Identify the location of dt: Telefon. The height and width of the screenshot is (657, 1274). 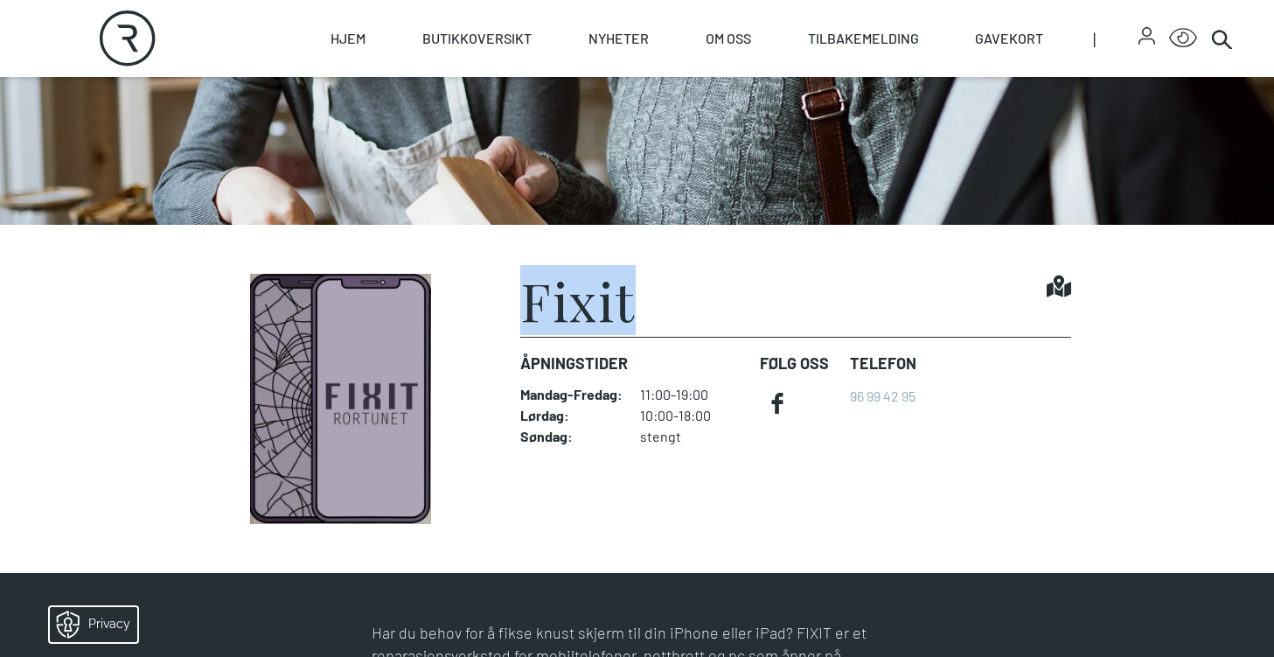
(883, 363).